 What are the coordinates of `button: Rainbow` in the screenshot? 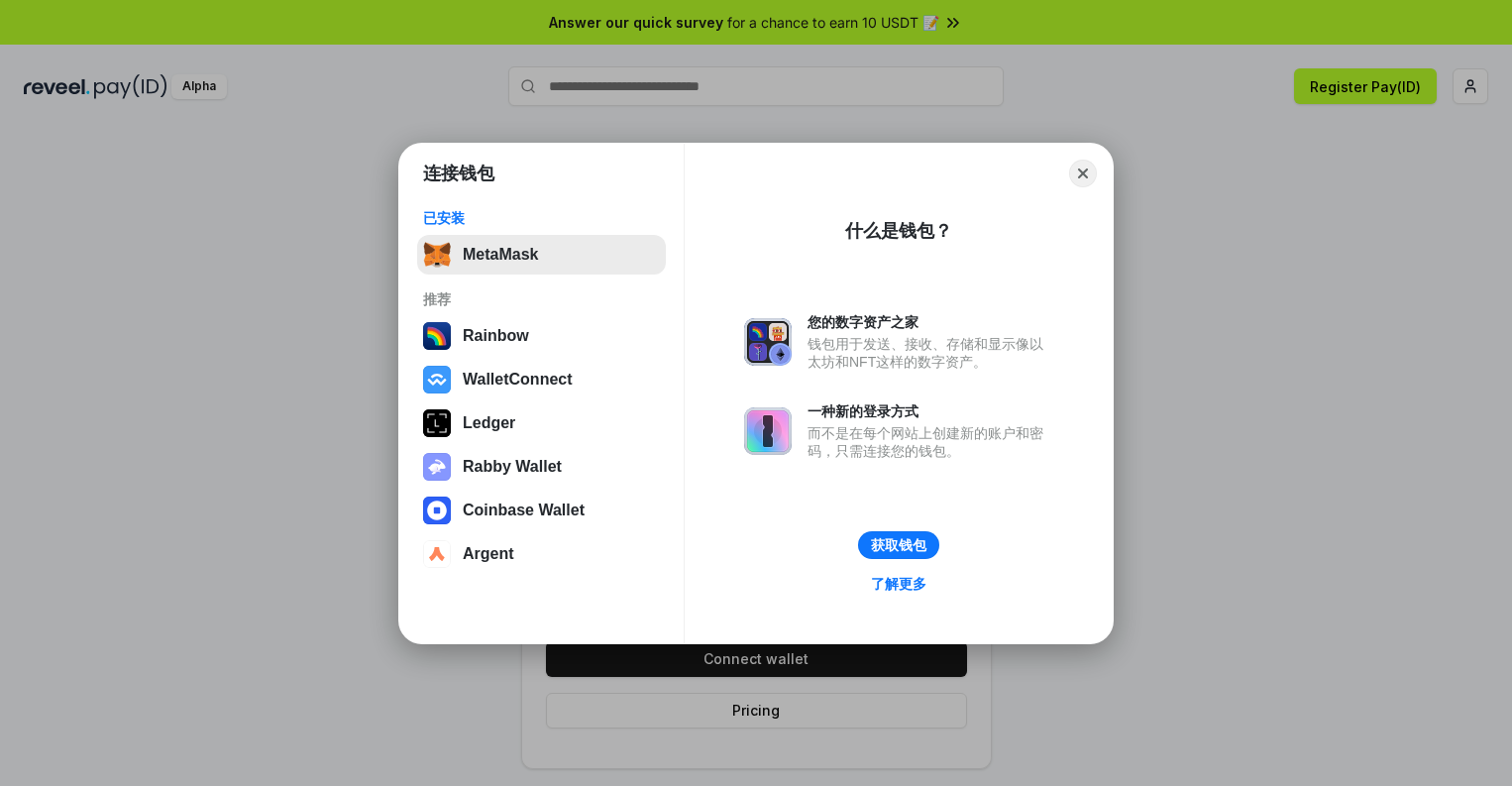 It's located at (541, 336).